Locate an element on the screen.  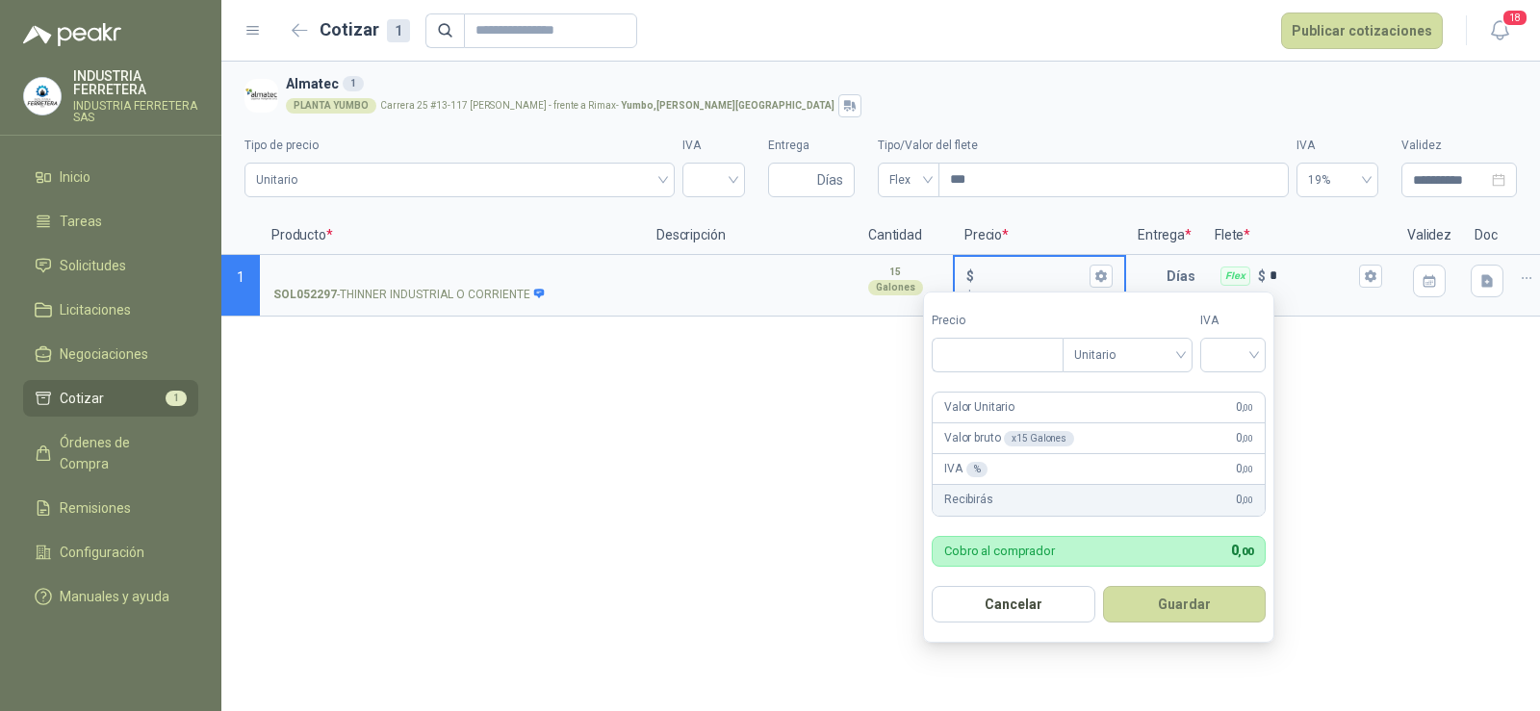
a: Inicio is located at coordinates (111, 177).